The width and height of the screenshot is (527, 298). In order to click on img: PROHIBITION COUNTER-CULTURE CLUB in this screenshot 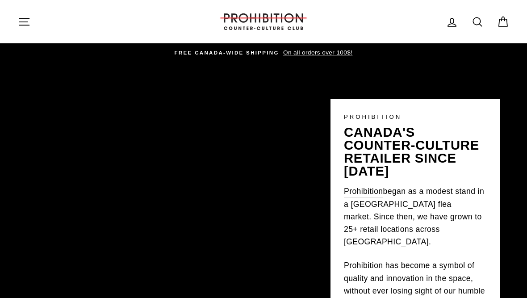, I will do `click(263, 21)`.